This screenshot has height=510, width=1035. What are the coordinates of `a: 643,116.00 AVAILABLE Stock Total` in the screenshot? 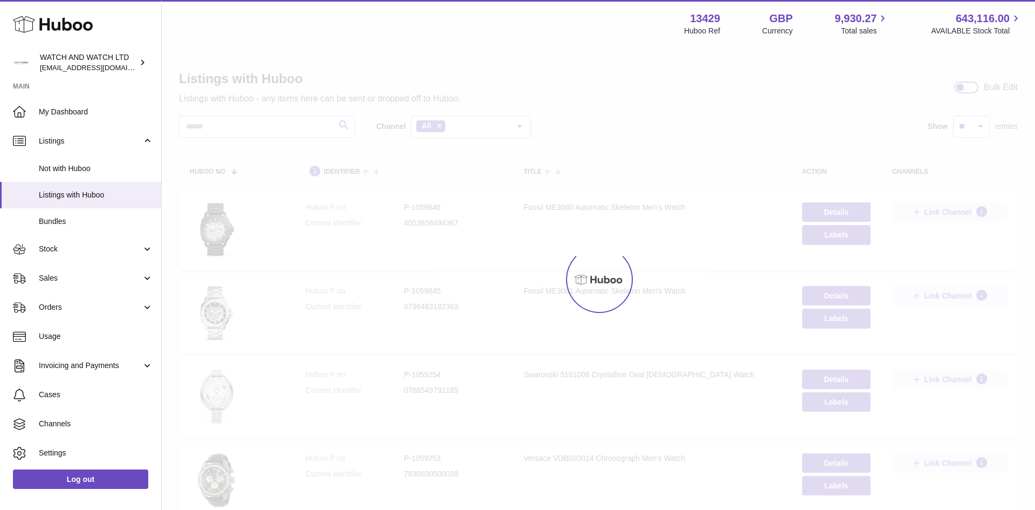 It's located at (976, 24).